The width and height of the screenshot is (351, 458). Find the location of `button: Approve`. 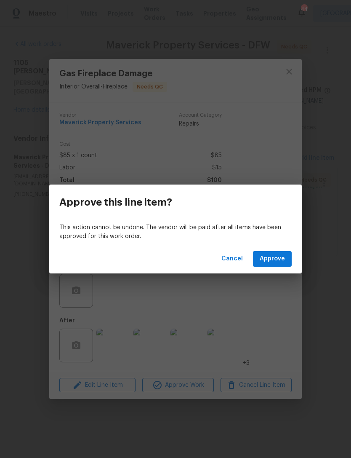

button: Approve is located at coordinates (273, 259).